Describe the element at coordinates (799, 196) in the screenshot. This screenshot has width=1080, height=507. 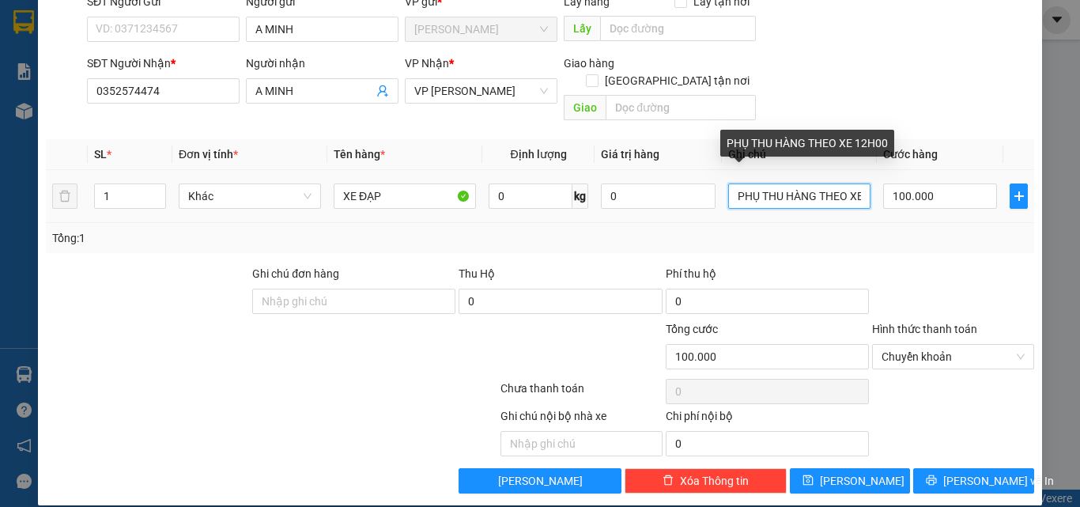
I see `input: Ghi Chú` at that location.